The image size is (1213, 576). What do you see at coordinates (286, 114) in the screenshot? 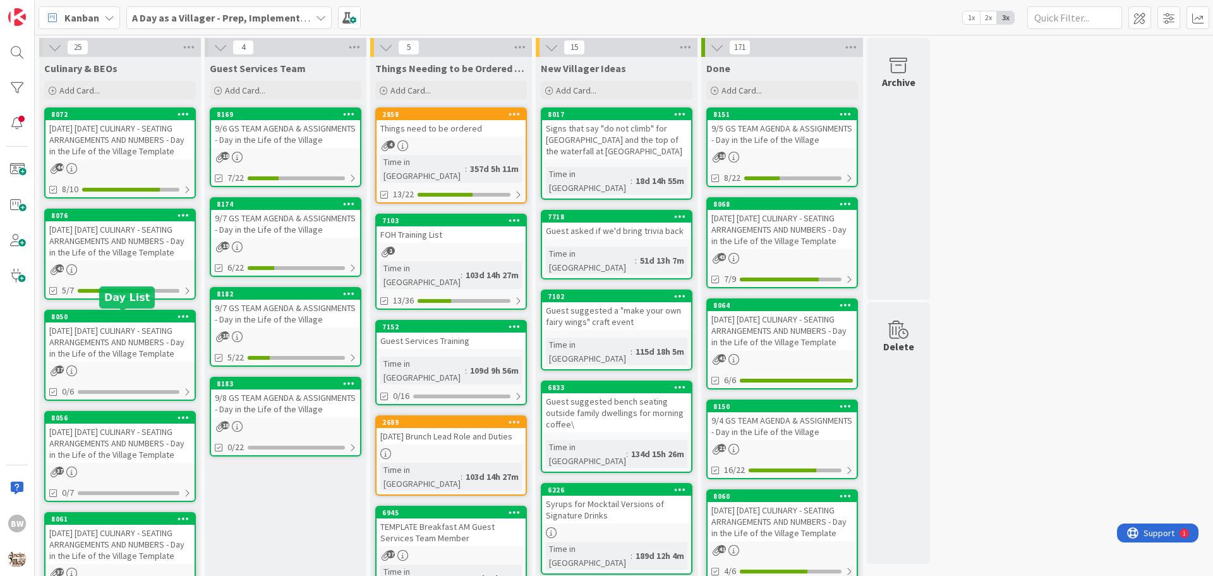
I see `div: 8169` at bounding box center [286, 114].